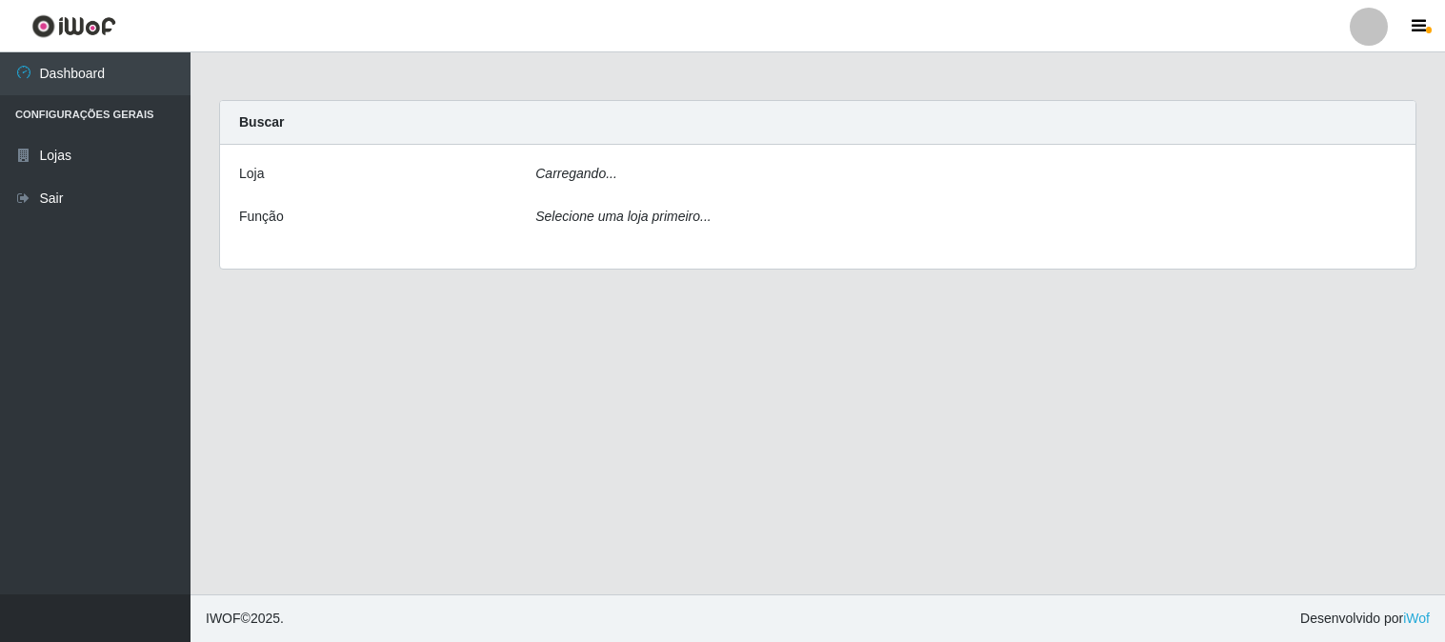 The image size is (1445, 642). I want to click on strong: Buscar, so click(261, 122).